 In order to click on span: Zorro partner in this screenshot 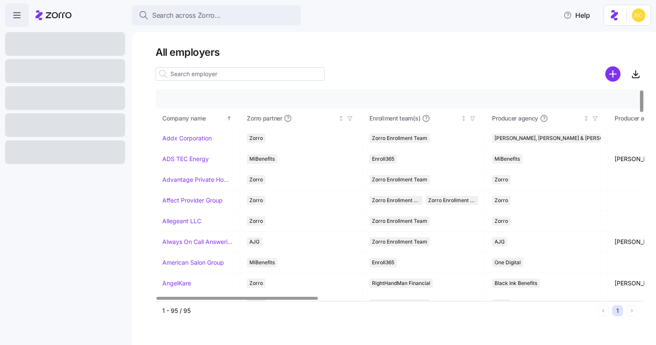, I will do `click(264, 118)`.